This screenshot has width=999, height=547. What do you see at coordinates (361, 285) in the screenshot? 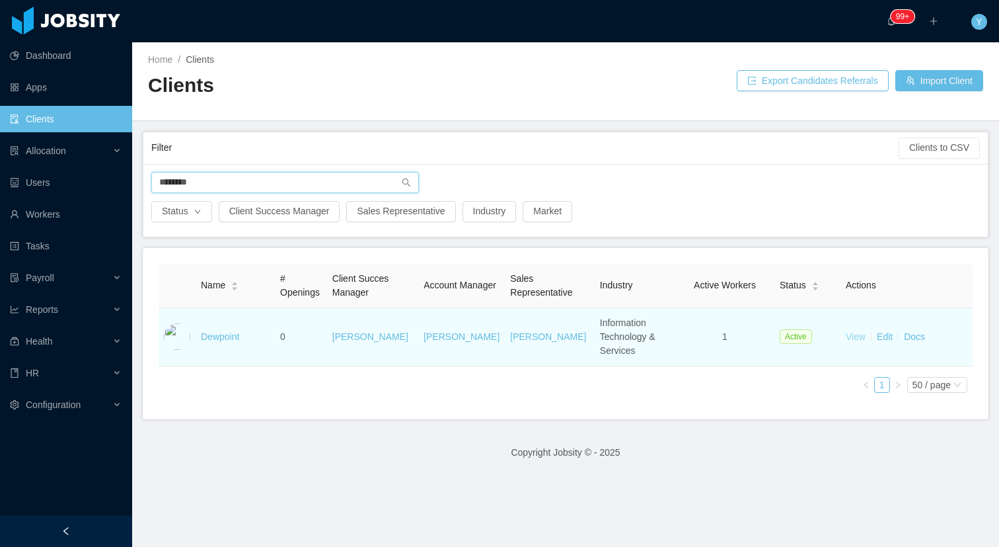
I see `span: Client Succes Manager` at bounding box center [361, 285].